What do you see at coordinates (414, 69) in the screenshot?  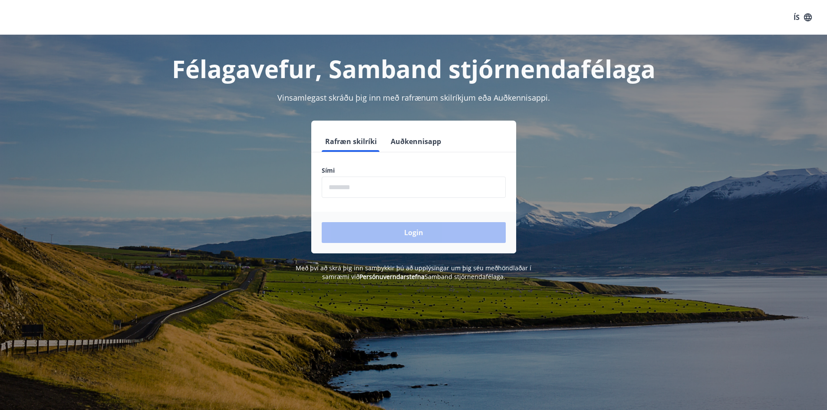 I see `h1: Félagavefur, Samband stjórnendafélaga` at bounding box center [414, 69].